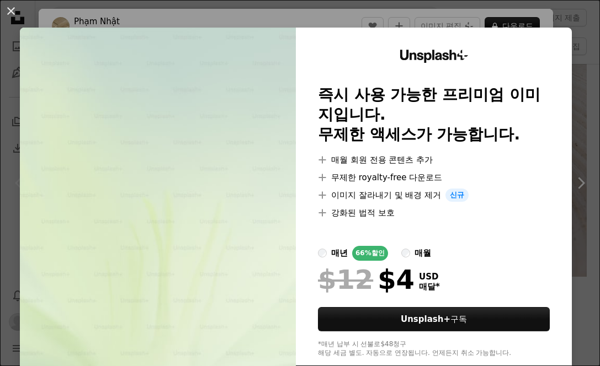 This screenshot has width=600, height=366. Describe the element at coordinates (434, 213) in the screenshot. I see `li: 강화된 법적 보호` at that location.